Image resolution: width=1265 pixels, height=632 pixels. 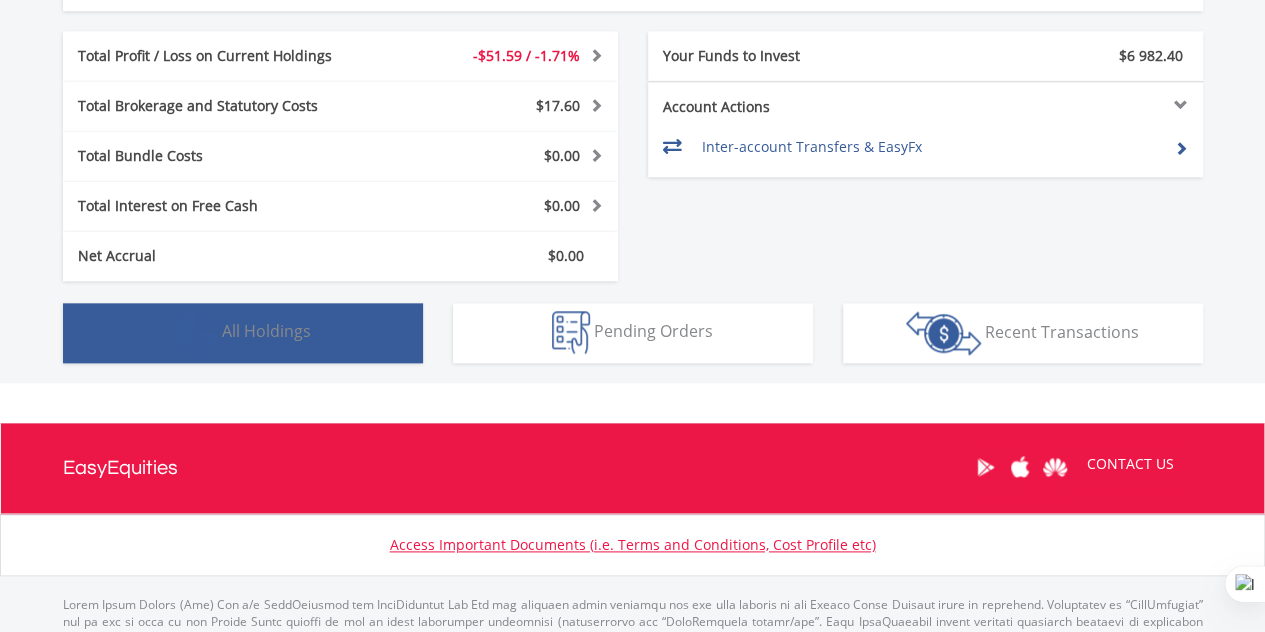 What do you see at coordinates (120, 468) in the screenshot?
I see `a: EasyEquities` at bounding box center [120, 468].